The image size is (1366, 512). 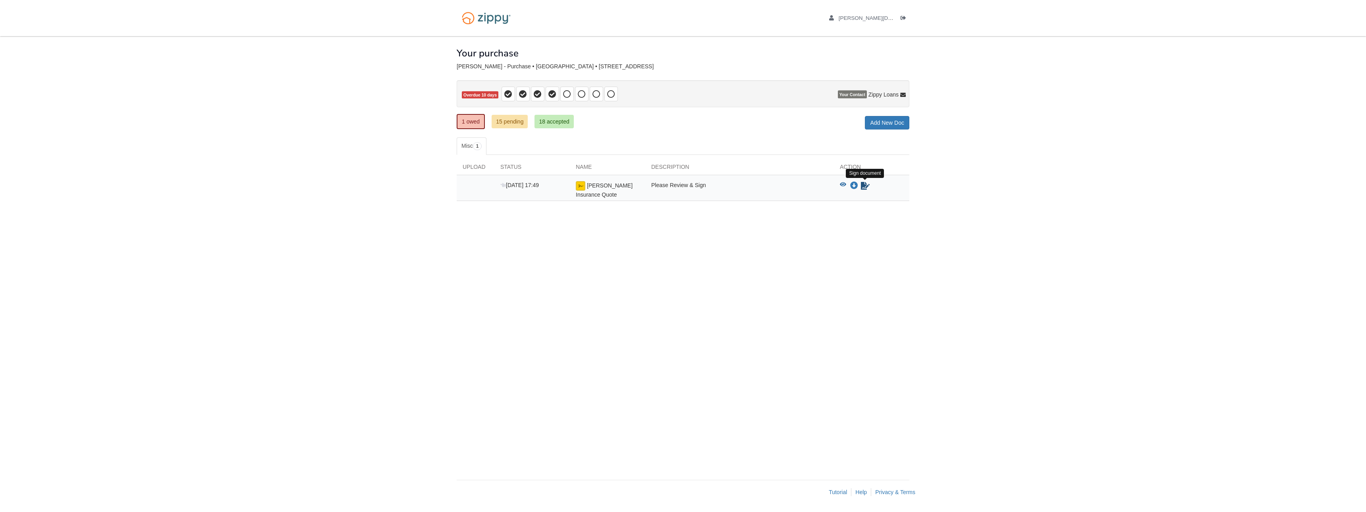 I want to click on span: Zippy Loans, so click(x=884, y=95).